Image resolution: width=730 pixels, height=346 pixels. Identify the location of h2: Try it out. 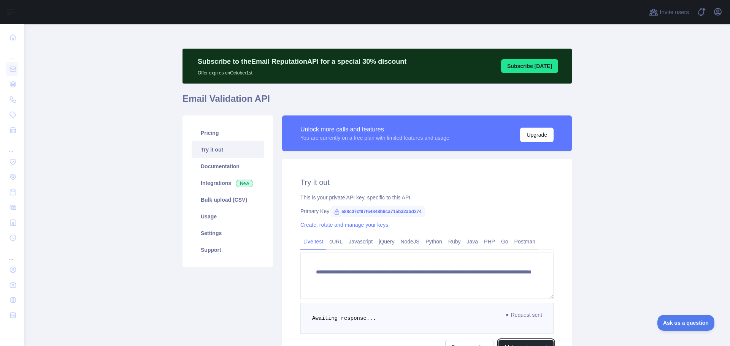
(427, 182).